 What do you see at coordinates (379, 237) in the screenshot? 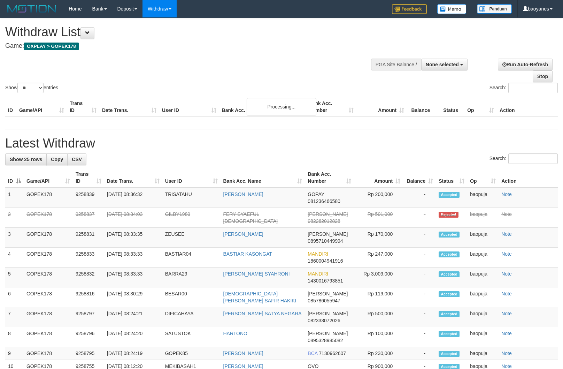
I see `td: Rp 170,000` at bounding box center [379, 237].